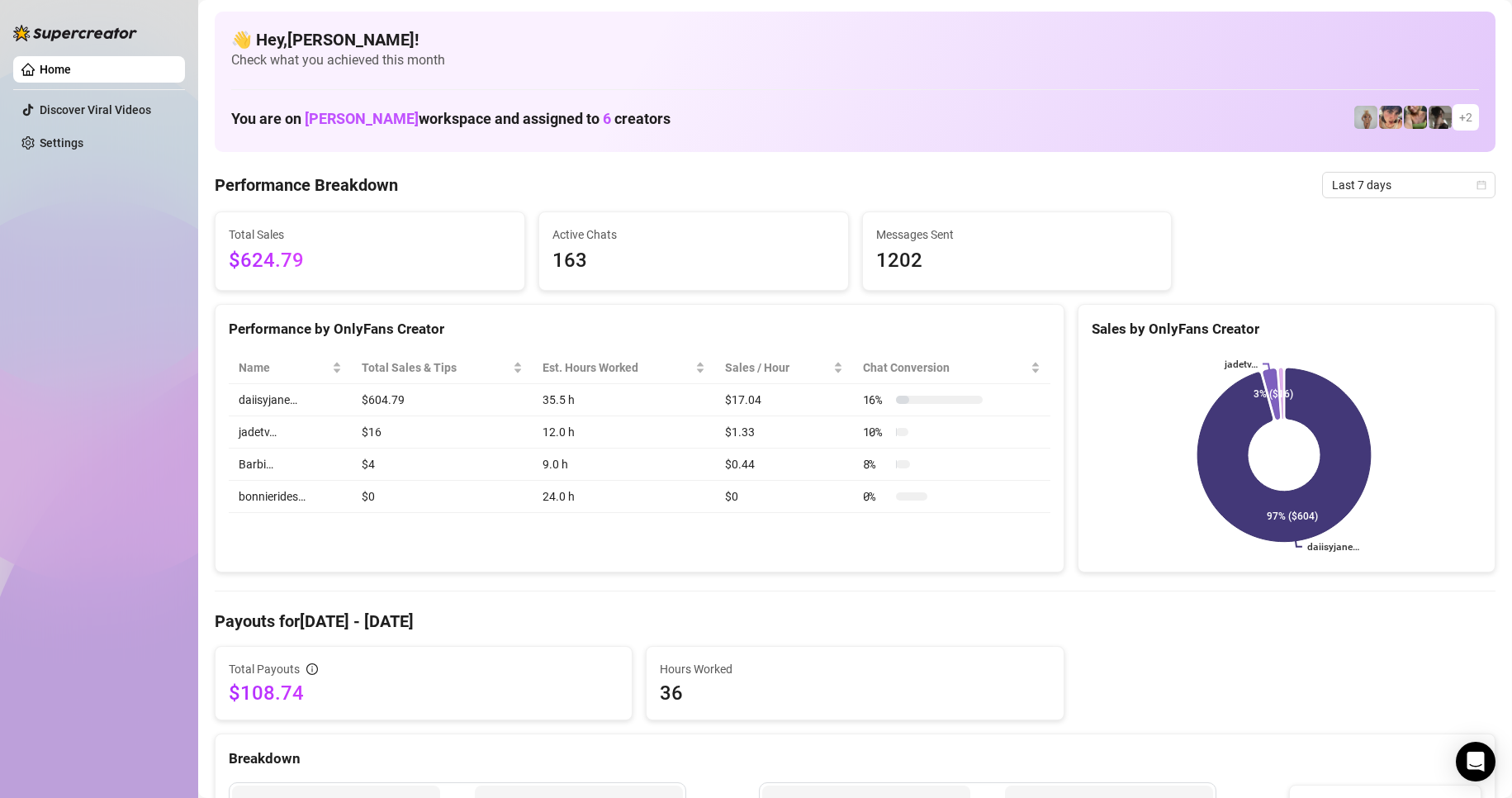  Describe the element at coordinates (290, 400) in the screenshot. I see `td: daiisyjane…` at that location.